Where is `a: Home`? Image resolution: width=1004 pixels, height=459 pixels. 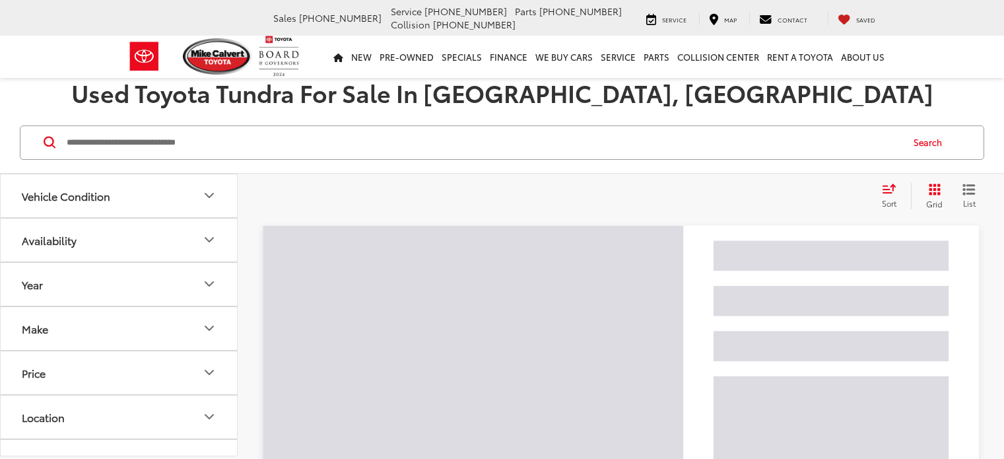 a: Home is located at coordinates (338, 57).